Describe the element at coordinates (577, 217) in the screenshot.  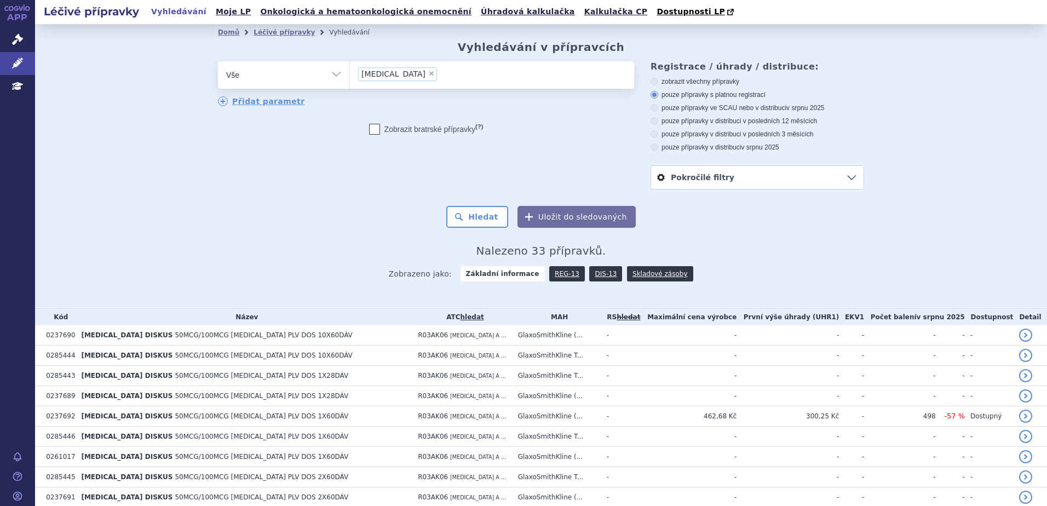
I see `button: Uložit do sledovaných` at that location.